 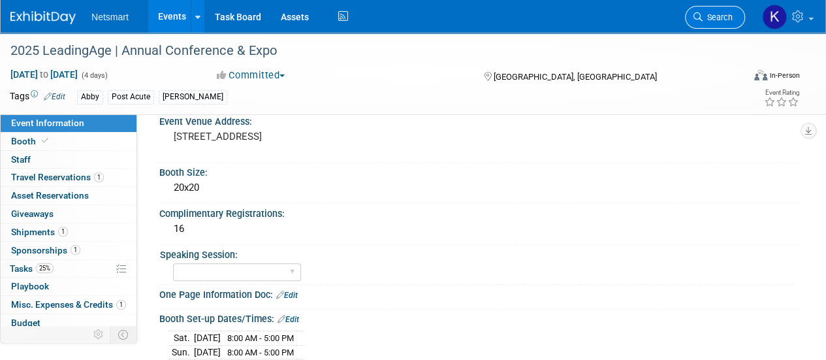 I want to click on button: Committed, so click(x=251, y=75).